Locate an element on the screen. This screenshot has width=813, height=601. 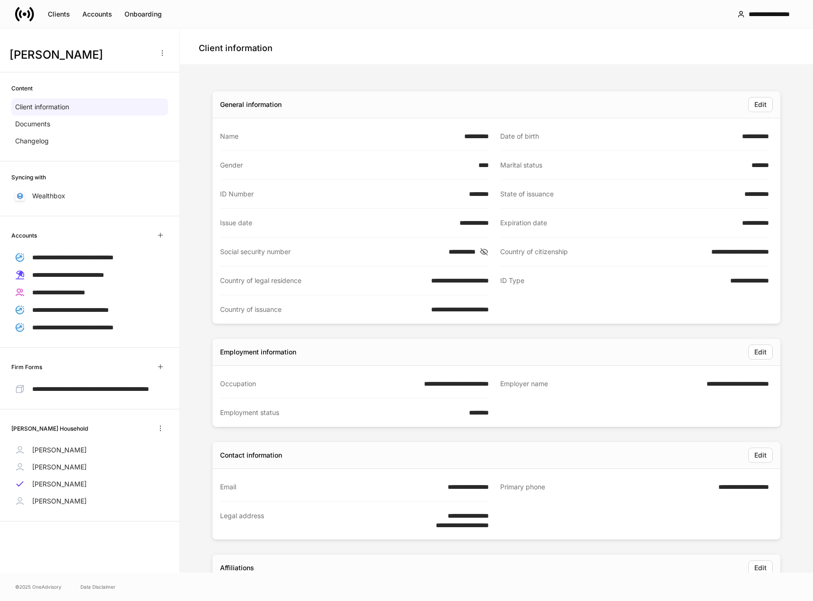
div: Email is located at coordinates (331, 487).